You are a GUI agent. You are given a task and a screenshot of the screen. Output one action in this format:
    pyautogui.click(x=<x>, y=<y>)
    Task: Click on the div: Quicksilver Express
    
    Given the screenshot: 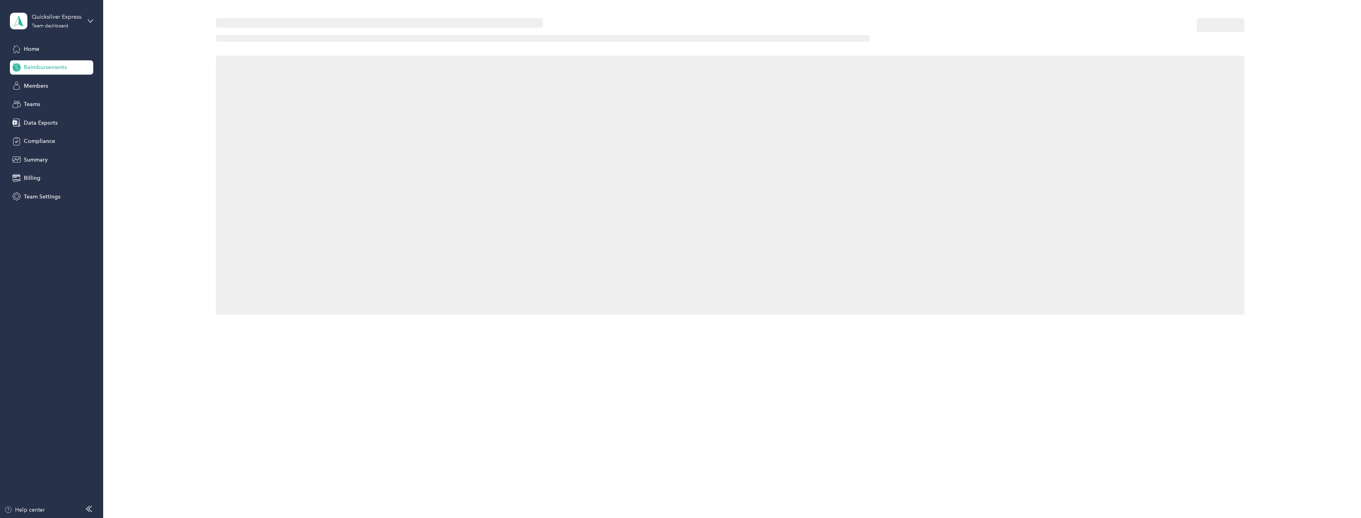 What is the action you would take?
    pyautogui.click(x=56, y=17)
    